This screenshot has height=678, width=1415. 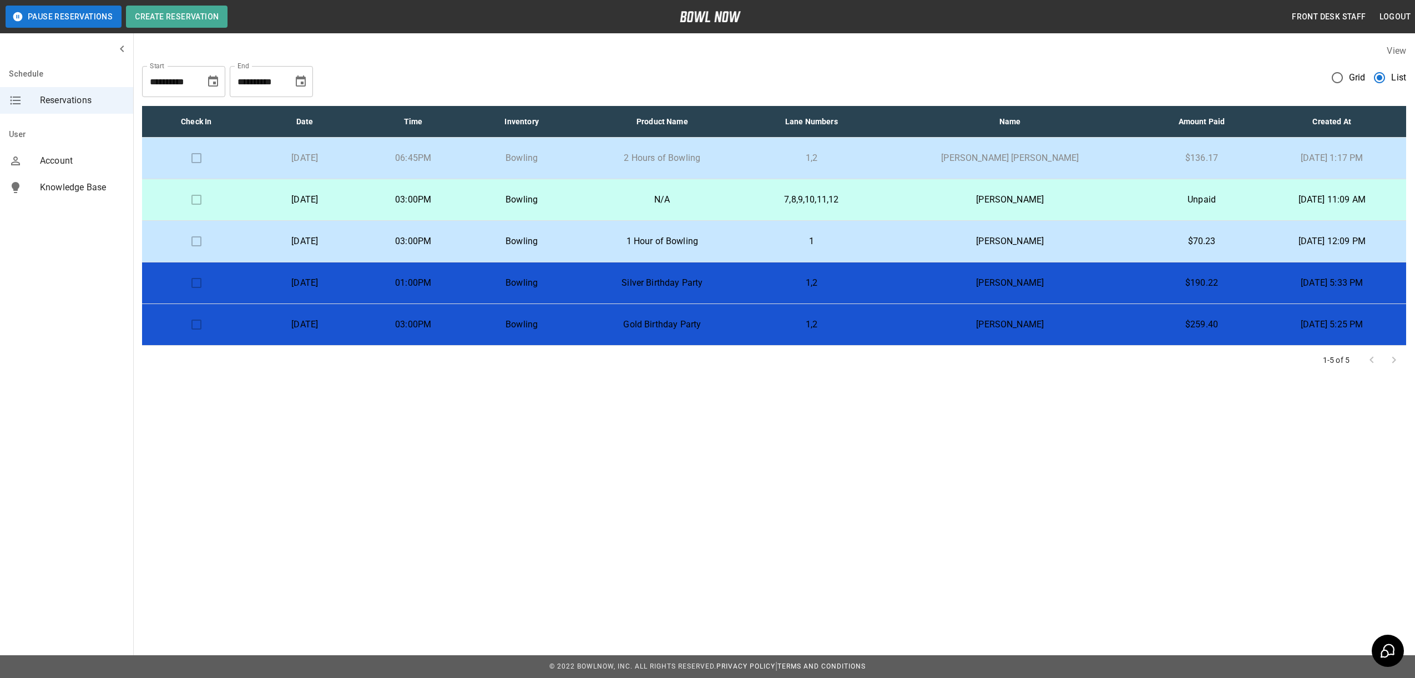 I want to click on label: View, so click(x=1397, y=51).